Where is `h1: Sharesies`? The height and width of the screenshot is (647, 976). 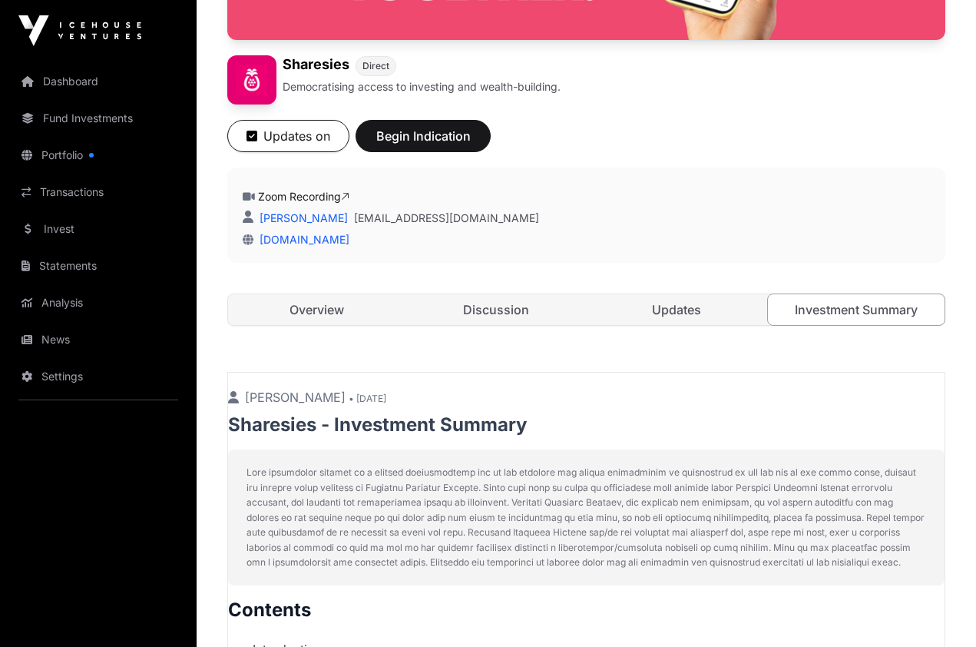 h1: Sharesies is located at coordinates (316, 65).